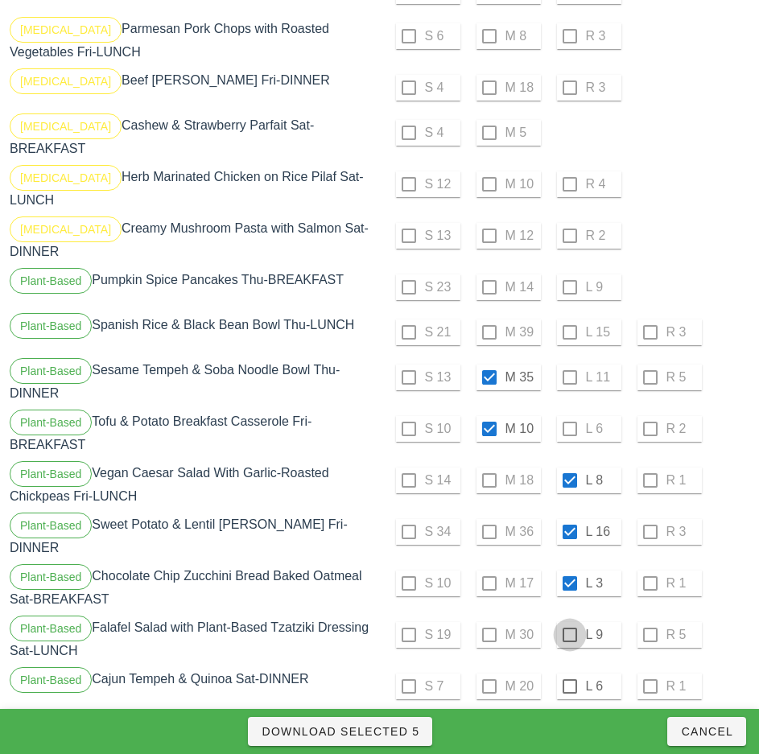 This screenshot has height=754, width=759. What do you see at coordinates (602, 635) in the screenshot?
I see `label: L 9` at bounding box center [602, 635].